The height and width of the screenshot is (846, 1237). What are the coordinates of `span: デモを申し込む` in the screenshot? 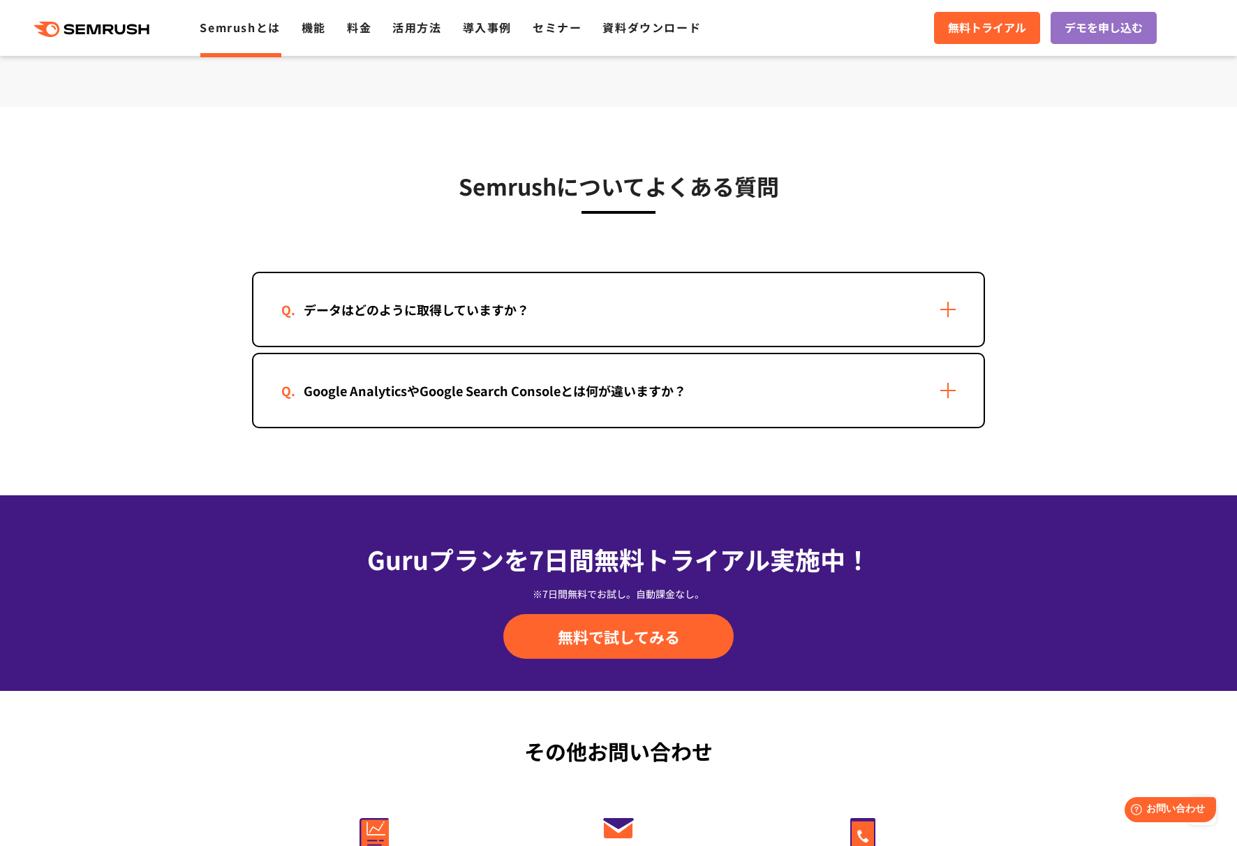 It's located at (1104, 28).